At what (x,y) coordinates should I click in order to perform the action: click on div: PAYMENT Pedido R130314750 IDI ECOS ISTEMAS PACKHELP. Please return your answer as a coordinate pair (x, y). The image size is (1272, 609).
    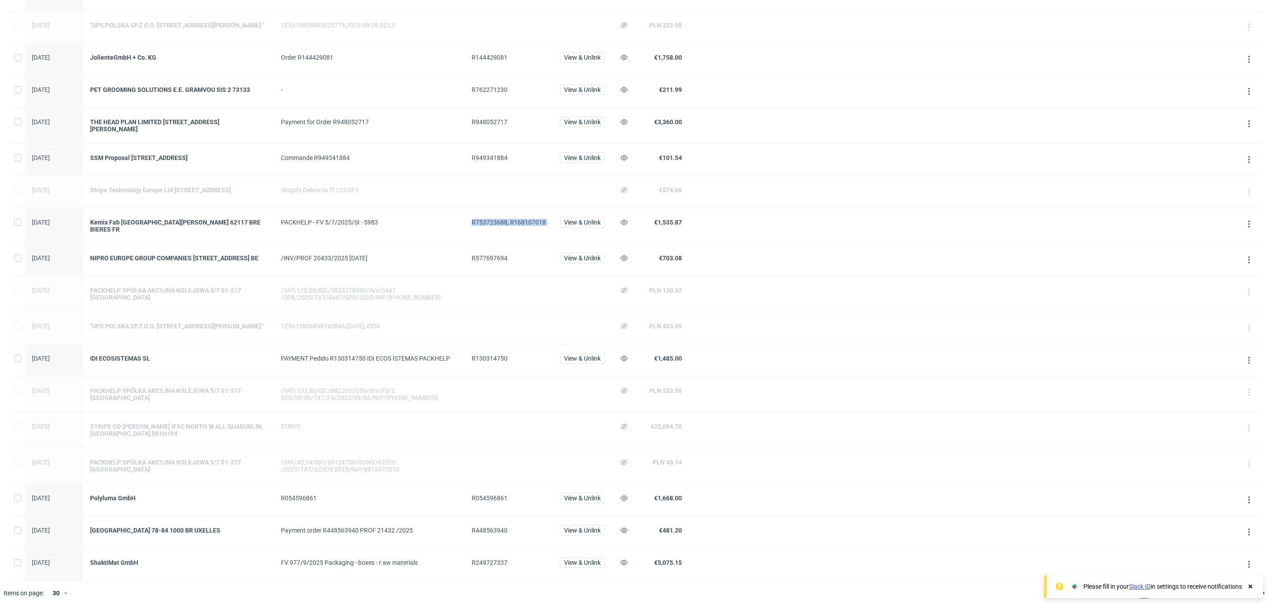
    Looking at the image, I should click on (369, 358).